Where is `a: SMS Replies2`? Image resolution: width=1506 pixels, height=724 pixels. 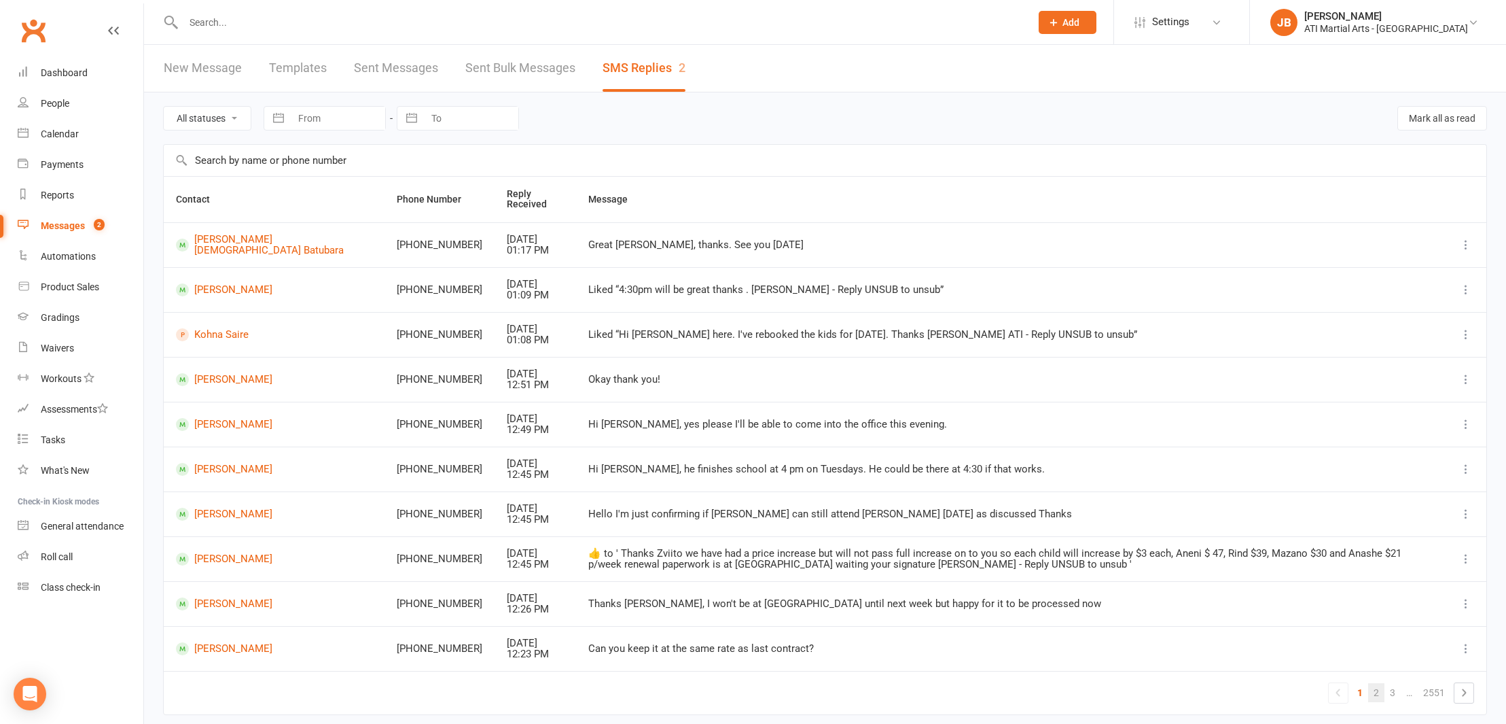 a: SMS Replies2 is located at coordinates (644, 68).